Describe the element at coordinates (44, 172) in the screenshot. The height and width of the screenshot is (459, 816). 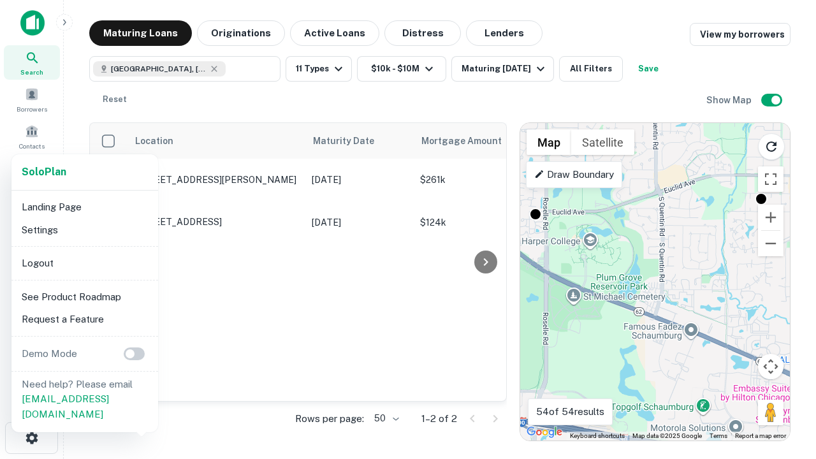
I see `a: SoloPlan` at that location.